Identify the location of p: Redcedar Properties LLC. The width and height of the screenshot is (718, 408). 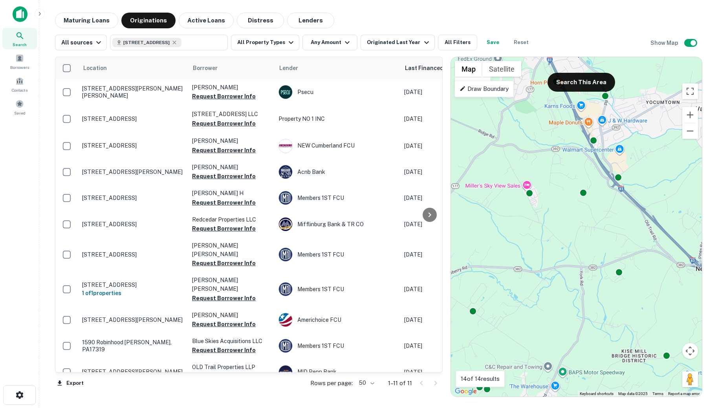
(231, 219).